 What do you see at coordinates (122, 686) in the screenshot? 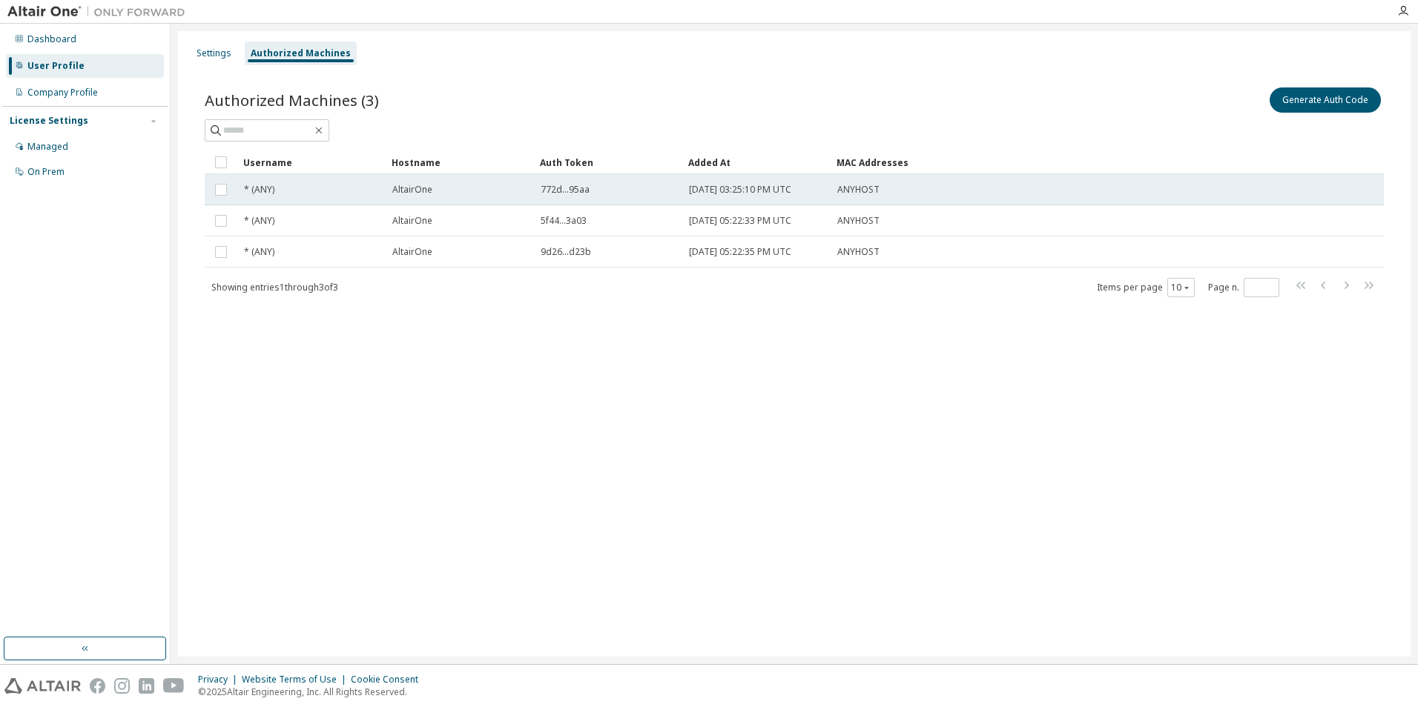
I see `img: instagram.svg` at bounding box center [122, 686].